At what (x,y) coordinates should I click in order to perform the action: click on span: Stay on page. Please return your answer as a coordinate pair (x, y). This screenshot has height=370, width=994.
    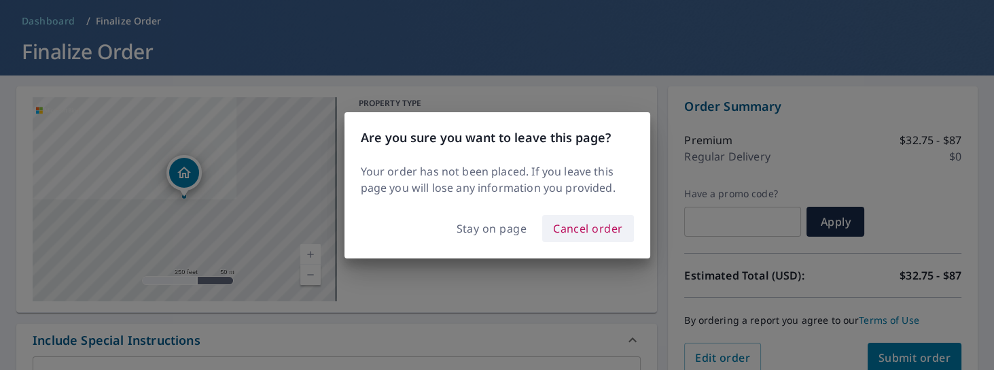
    Looking at the image, I should click on (492, 228).